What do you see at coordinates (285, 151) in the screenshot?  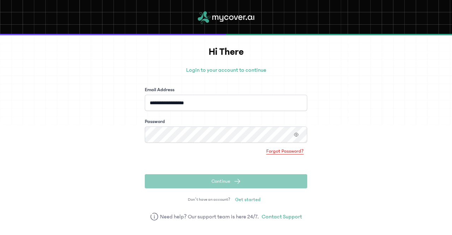 I see `a: Forgot Password?` at bounding box center [285, 151].